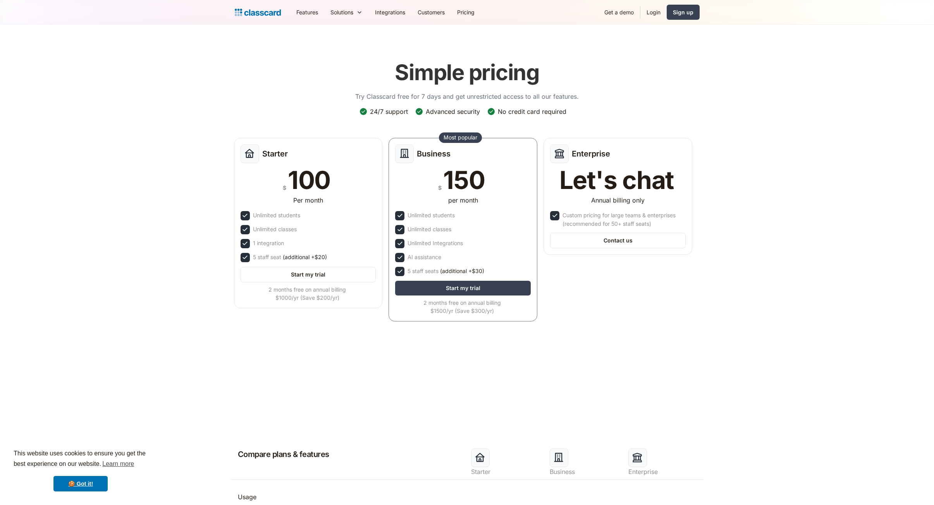  What do you see at coordinates (585, 472) in the screenshot?
I see `div: Business` at bounding box center [585, 472].